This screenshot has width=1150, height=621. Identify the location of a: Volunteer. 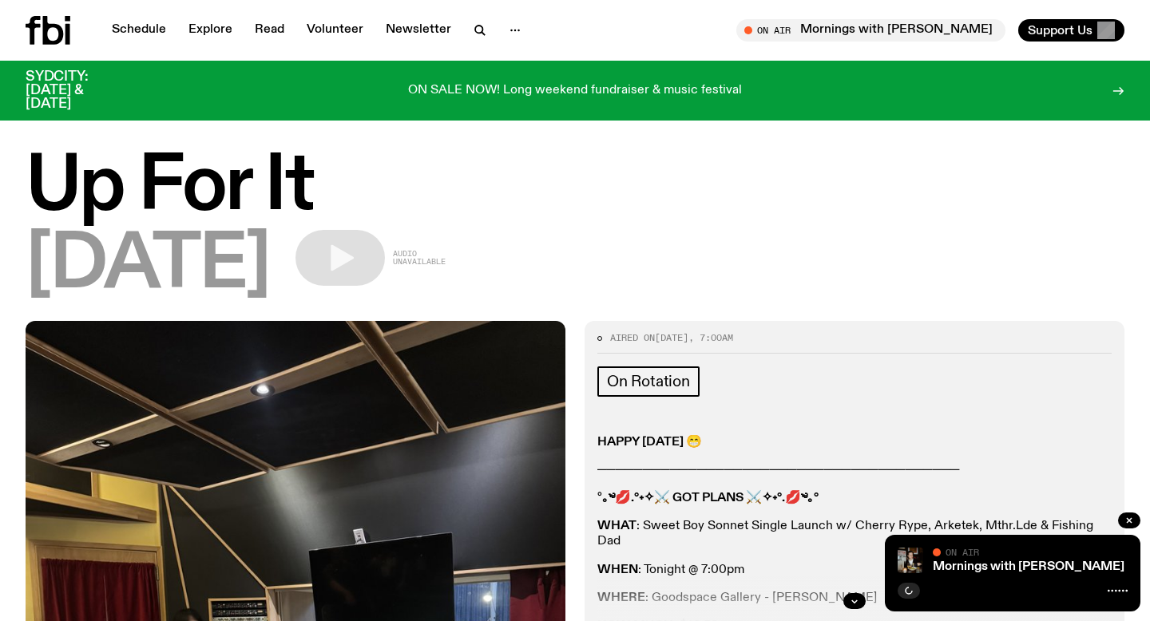
(334, 30).